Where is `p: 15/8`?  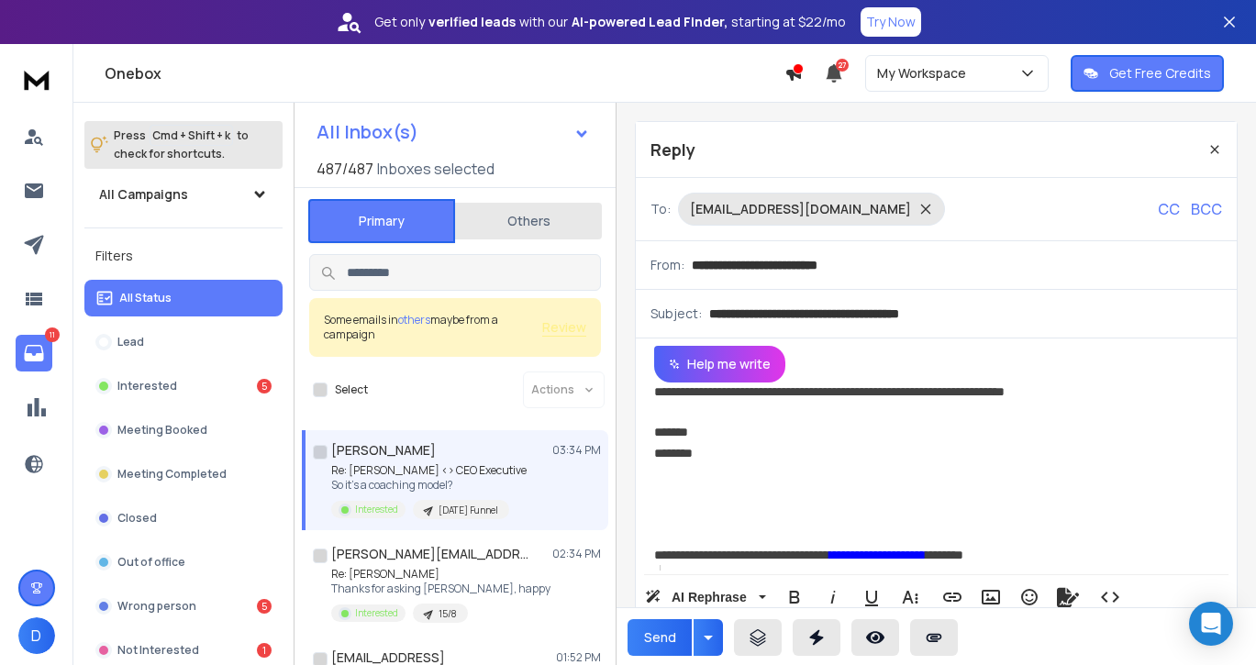
p: 15/8 is located at coordinates (448, 614).